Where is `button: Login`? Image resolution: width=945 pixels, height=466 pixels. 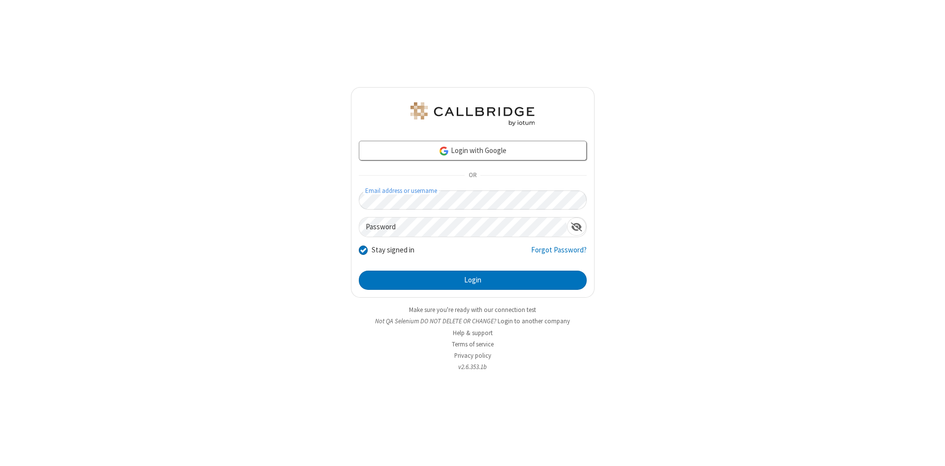 button: Login is located at coordinates (472, 280).